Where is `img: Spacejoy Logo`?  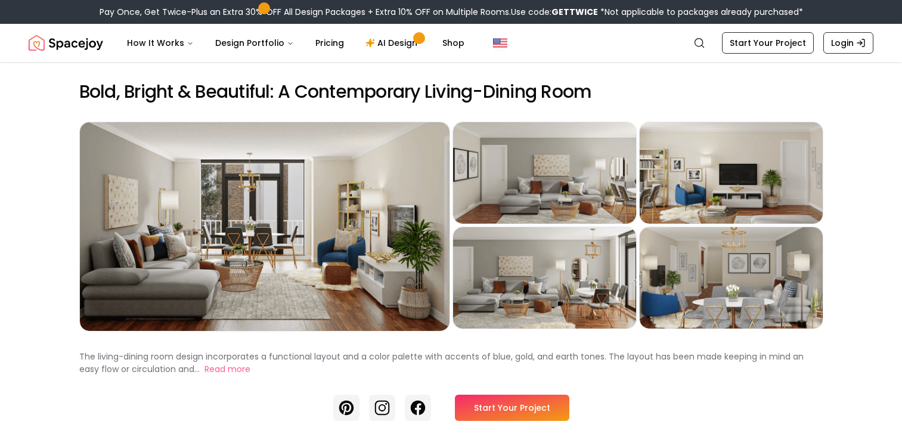 img: Spacejoy Logo is located at coordinates (66, 43).